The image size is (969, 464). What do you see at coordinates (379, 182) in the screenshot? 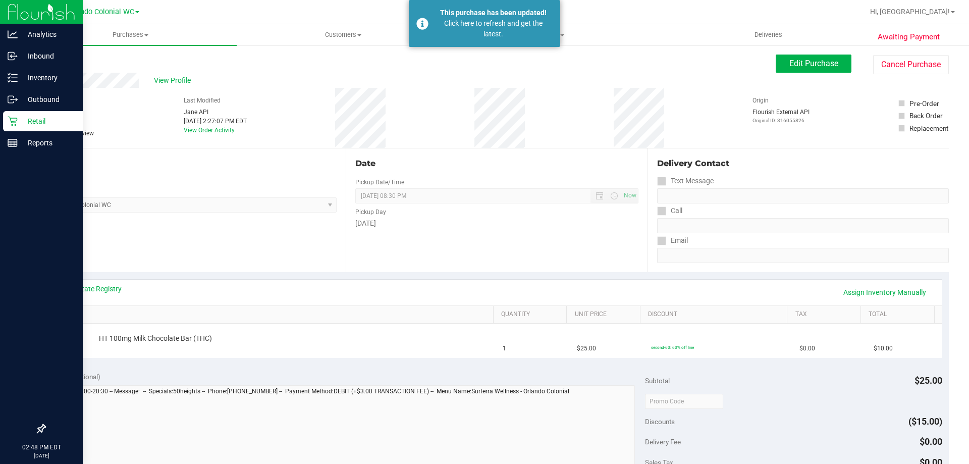
I see `label: Pickup Date/Time` at bounding box center [379, 182].